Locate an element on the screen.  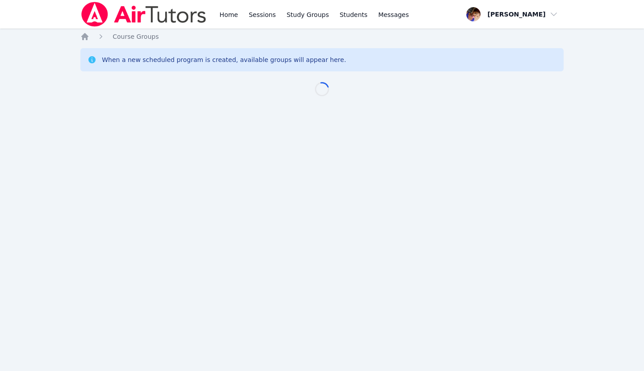
img: Air Tutors is located at coordinates (143, 14).